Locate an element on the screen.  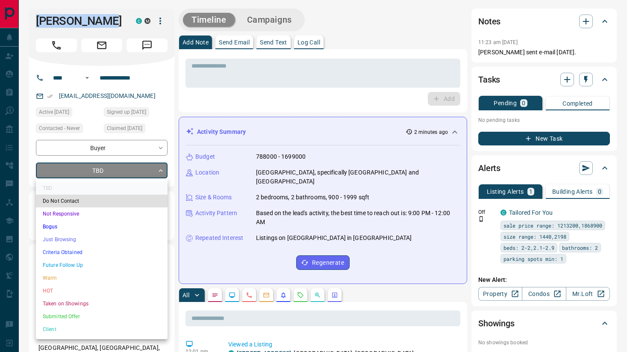
li: Warm is located at coordinates (102, 278).